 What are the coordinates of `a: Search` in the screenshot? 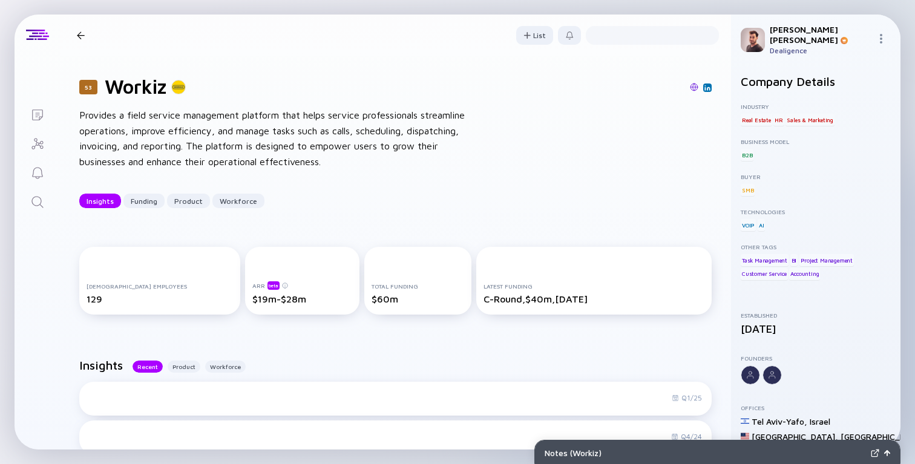 It's located at (37, 201).